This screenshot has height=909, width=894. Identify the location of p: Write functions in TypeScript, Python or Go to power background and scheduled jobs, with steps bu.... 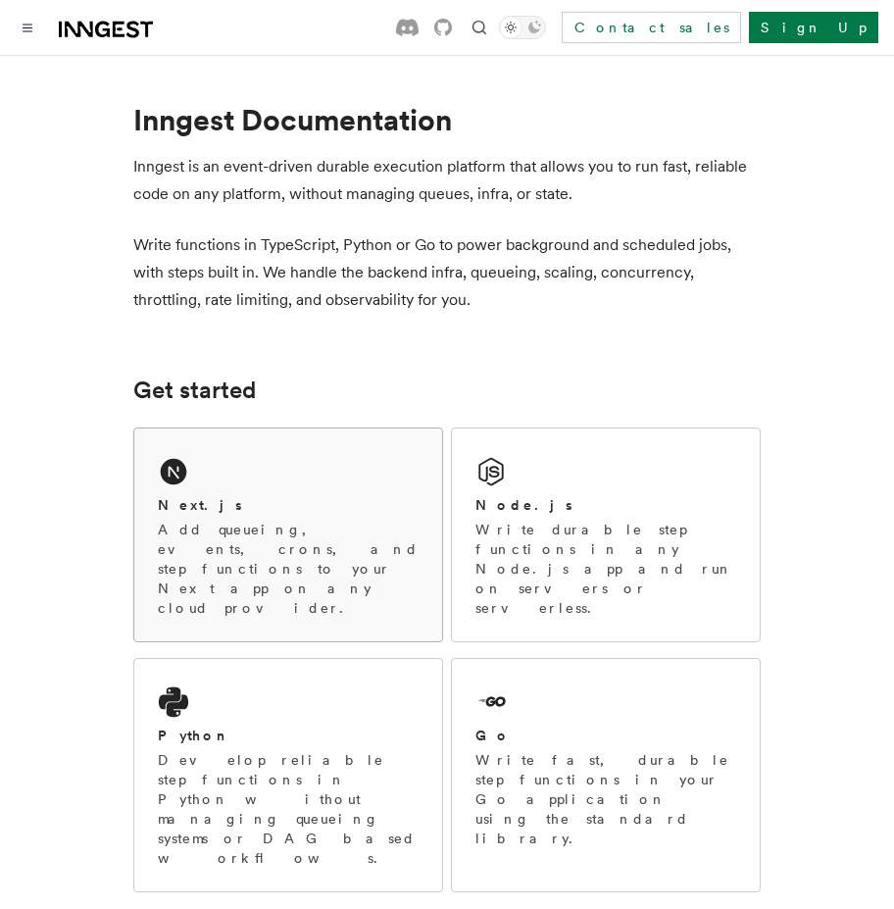
(447, 273).